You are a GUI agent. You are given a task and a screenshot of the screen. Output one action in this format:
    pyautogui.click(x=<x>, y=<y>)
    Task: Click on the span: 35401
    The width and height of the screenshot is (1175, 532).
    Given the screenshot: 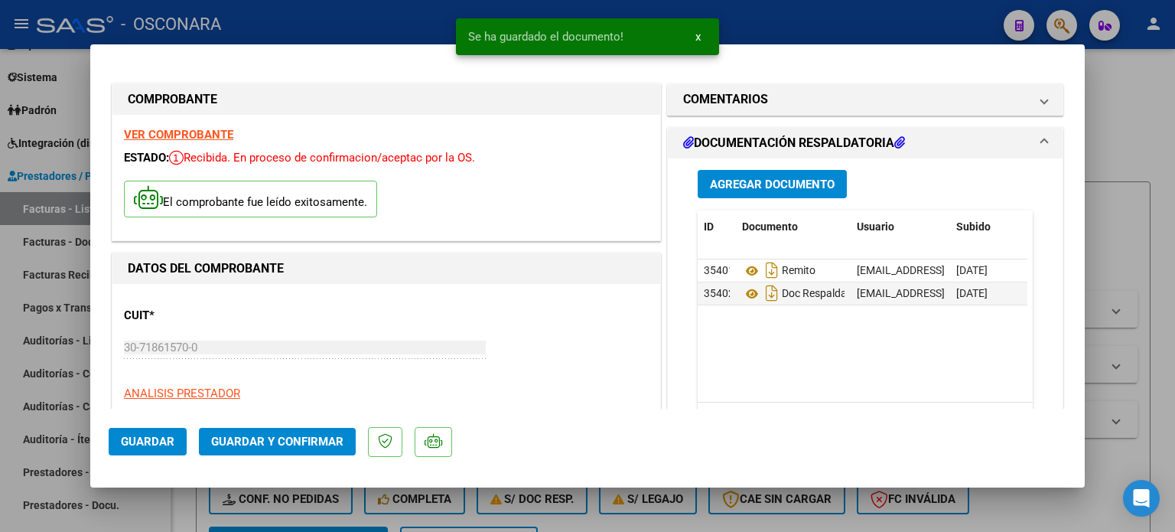 What is the action you would take?
    pyautogui.click(x=719, y=270)
    